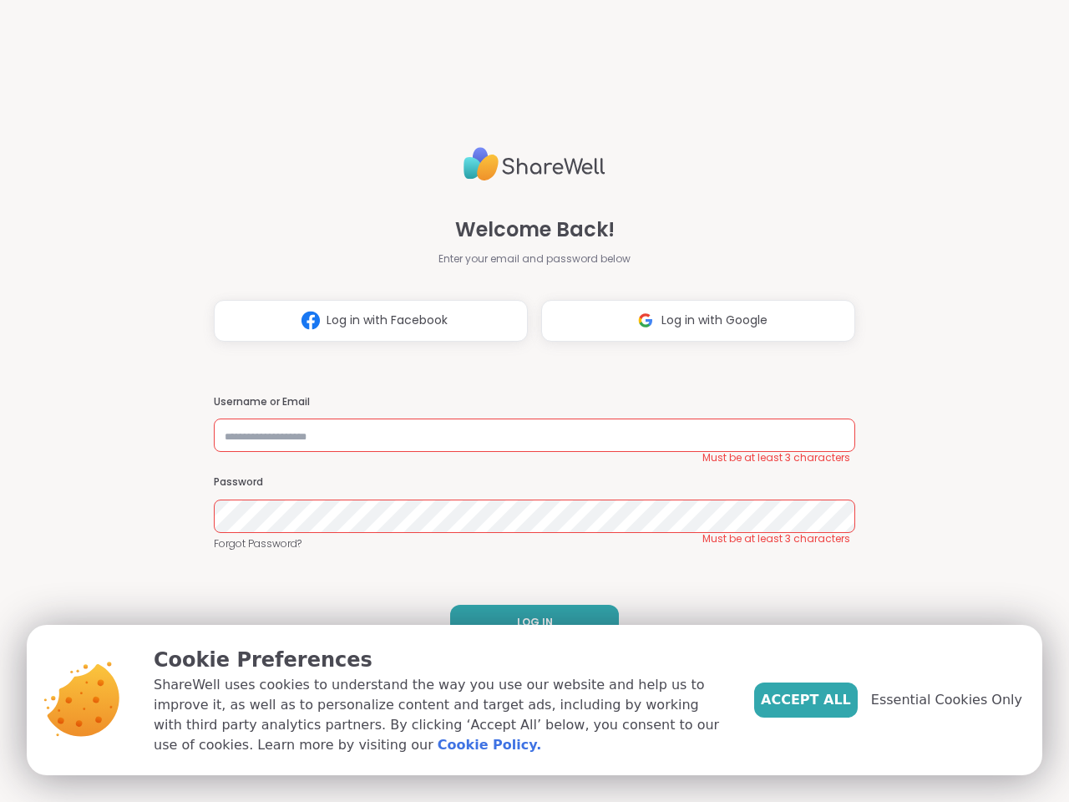 This screenshot has width=1069, height=802. Describe the element at coordinates (371, 321) in the screenshot. I see `button: Log in with Facebook` at that location.